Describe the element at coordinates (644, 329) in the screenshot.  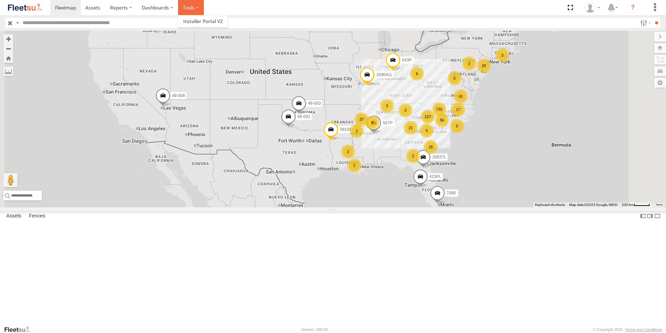
I see `a: Terms and Conditions` at that location.